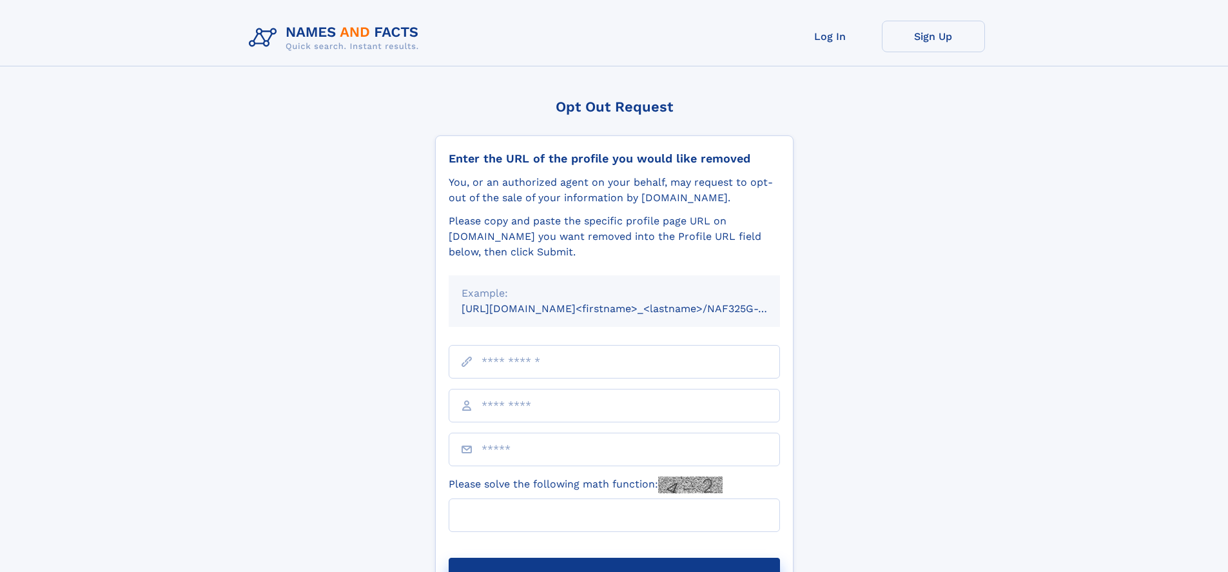 This screenshot has height=572, width=1228. I want to click on div: Example:, so click(614, 293).